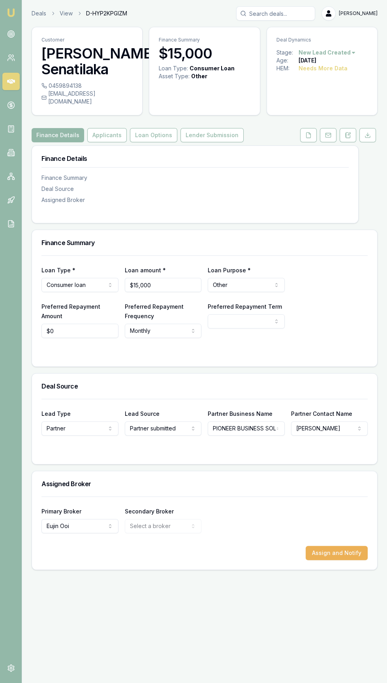 The height and width of the screenshot is (683, 387). I want to click on a: Loan Options, so click(154, 135).